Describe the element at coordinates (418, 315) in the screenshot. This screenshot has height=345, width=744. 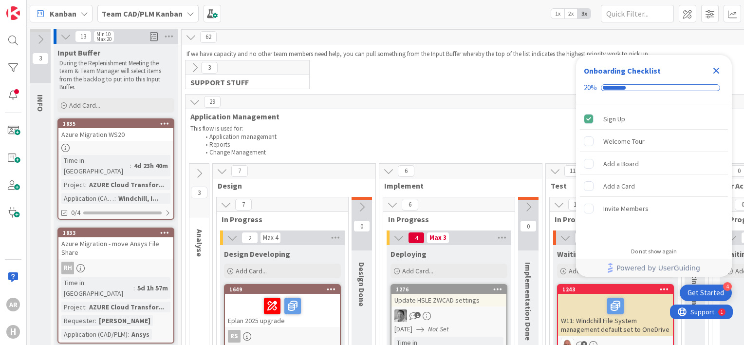
I see `span: 1` at that location.